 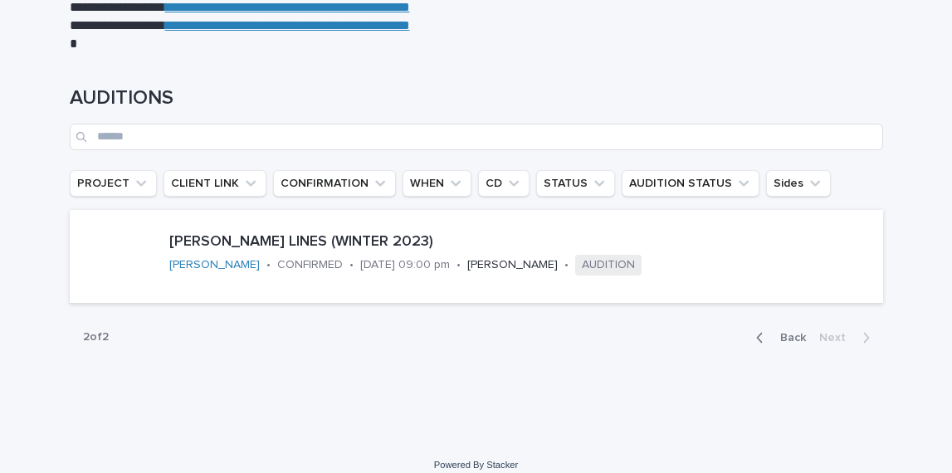 What do you see at coordinates (335, 183) in the screenshot?
I see `button: CONFIRMATION` at bounding box center [335, 183].